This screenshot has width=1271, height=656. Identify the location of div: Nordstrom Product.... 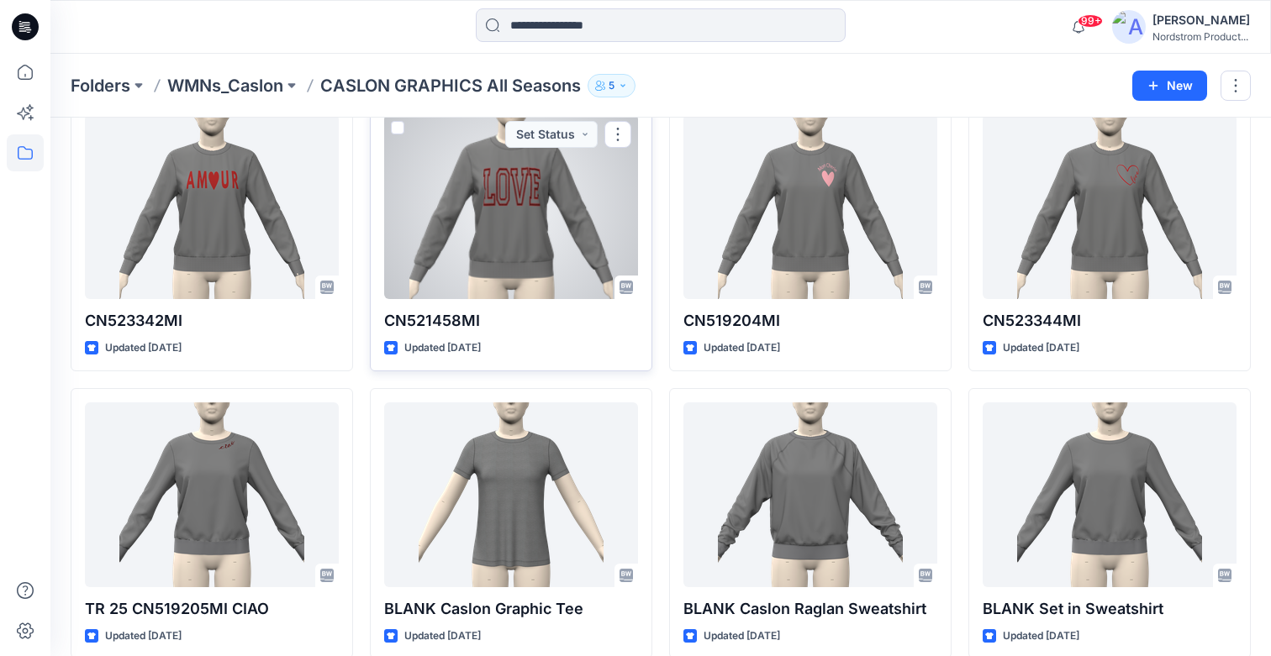
(1201, 36).